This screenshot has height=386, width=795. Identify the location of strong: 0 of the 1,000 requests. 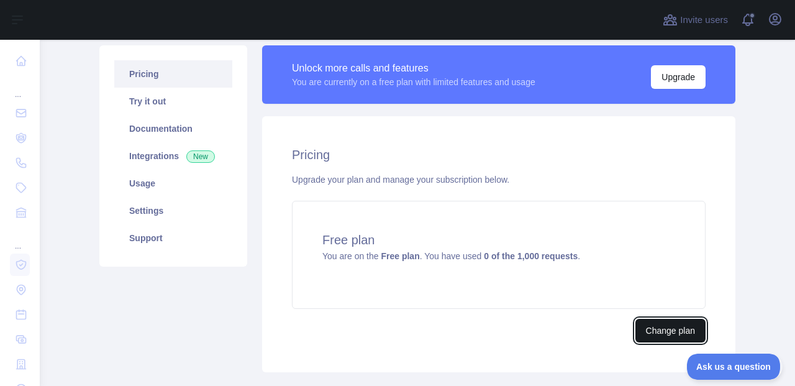
(531, 256).